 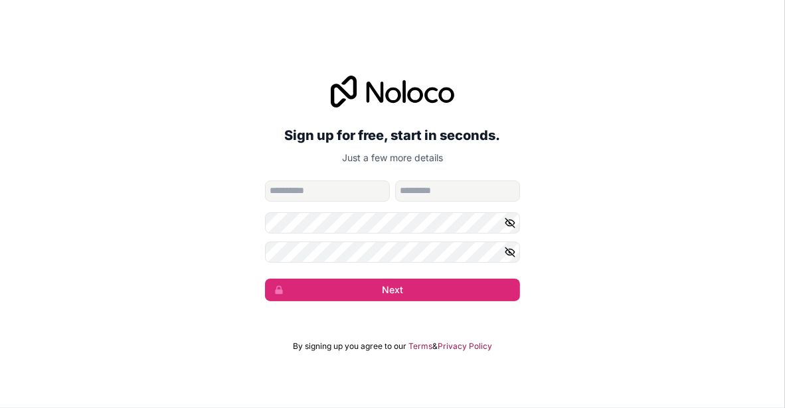 I want to click on p: Just a few more details, so click(x=392, y=158).